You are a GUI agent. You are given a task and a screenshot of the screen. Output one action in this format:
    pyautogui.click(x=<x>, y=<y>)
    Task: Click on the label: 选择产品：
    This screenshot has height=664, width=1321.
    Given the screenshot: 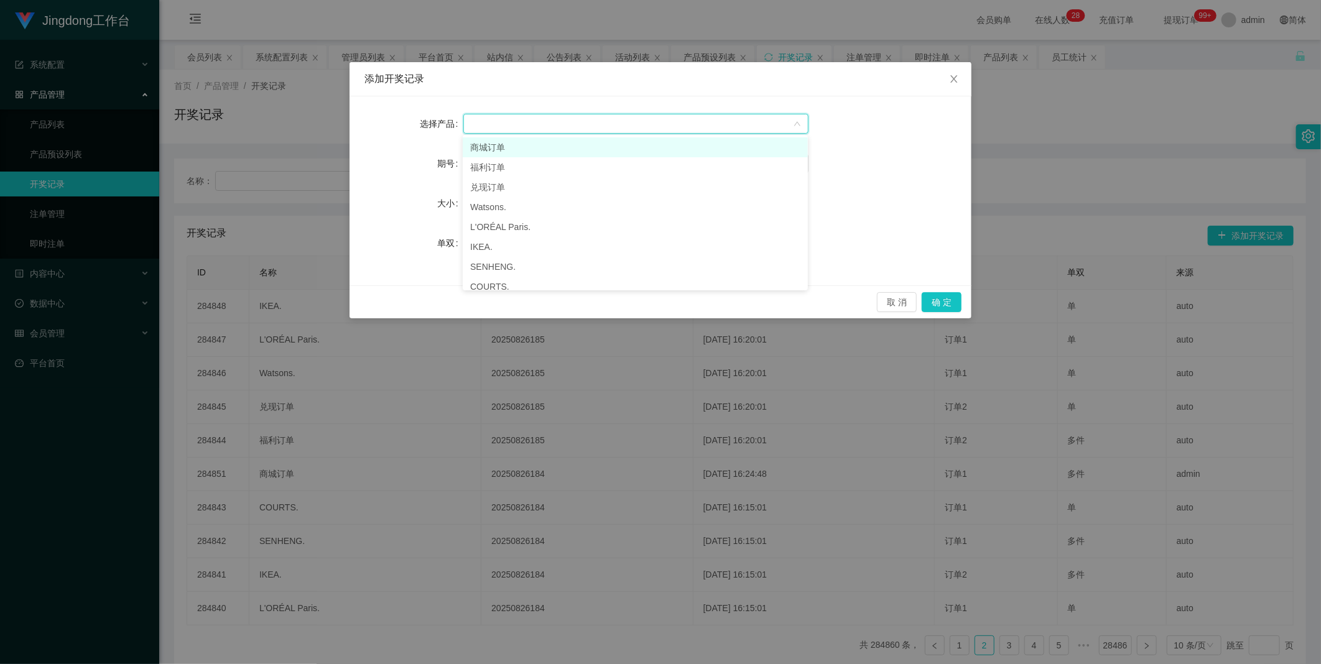 What is the action you would take?
    pyautogui.click(x=441, y=124)
    